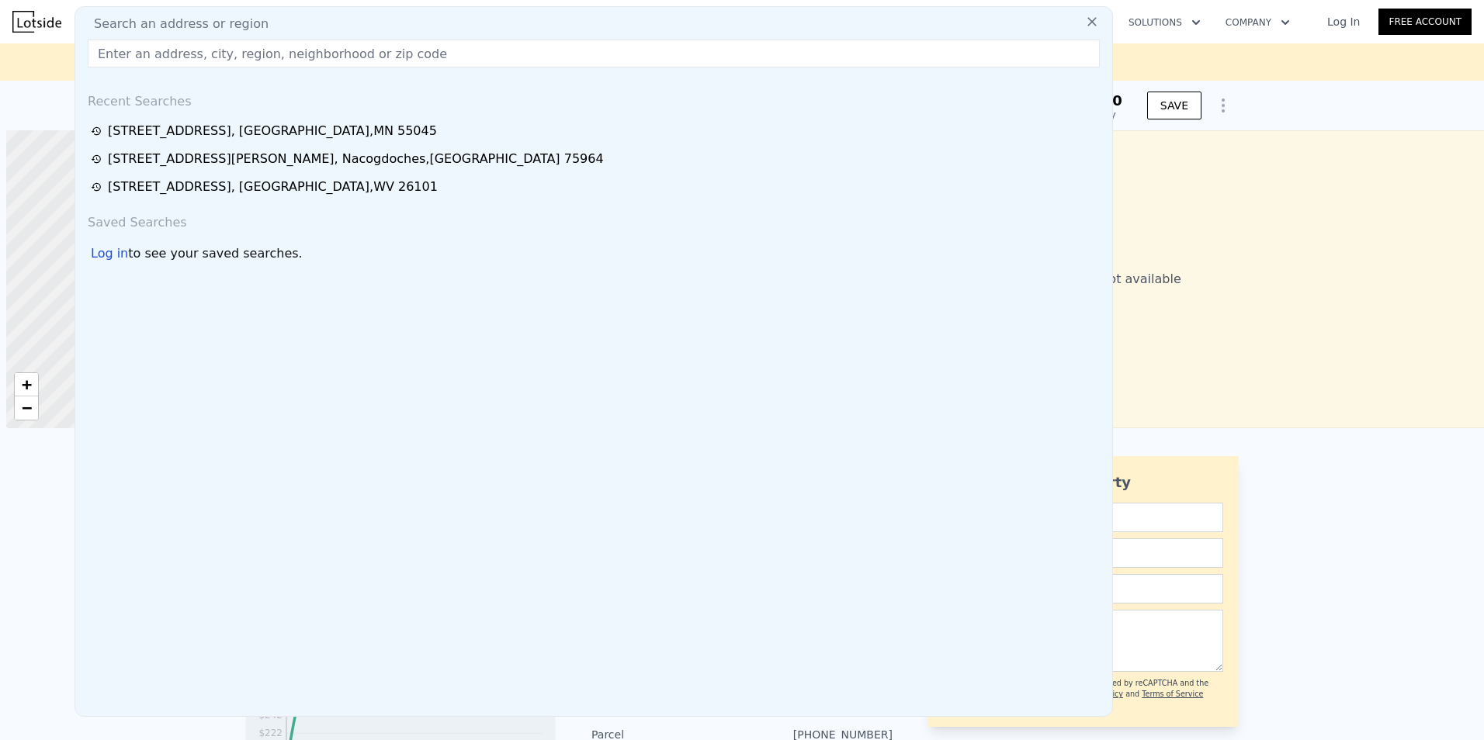 This screenshot has height=740, width=1484. What do you see at coordinates (26, 408) in the screenshot?
I see `a: Zoom out` at bounding box center [26, 408].